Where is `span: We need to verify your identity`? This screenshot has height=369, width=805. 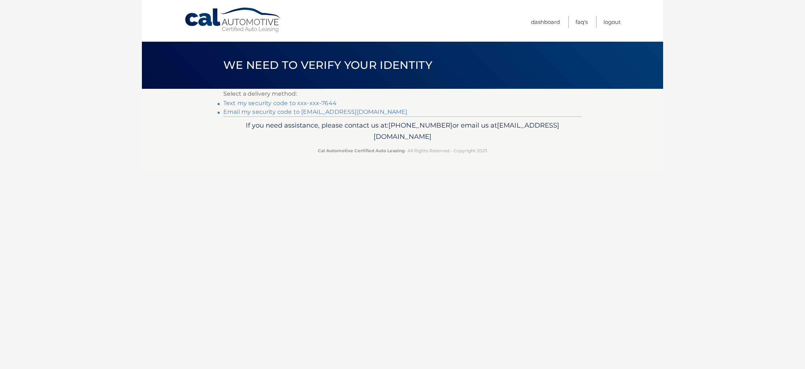 span: We need to verify your identity is located at coordinates (328, 65).